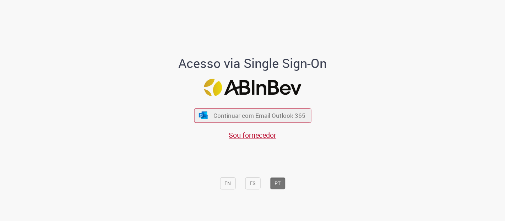 This screenshot has width=505, height=221. I want to click on button: PT, so click(278, 183).